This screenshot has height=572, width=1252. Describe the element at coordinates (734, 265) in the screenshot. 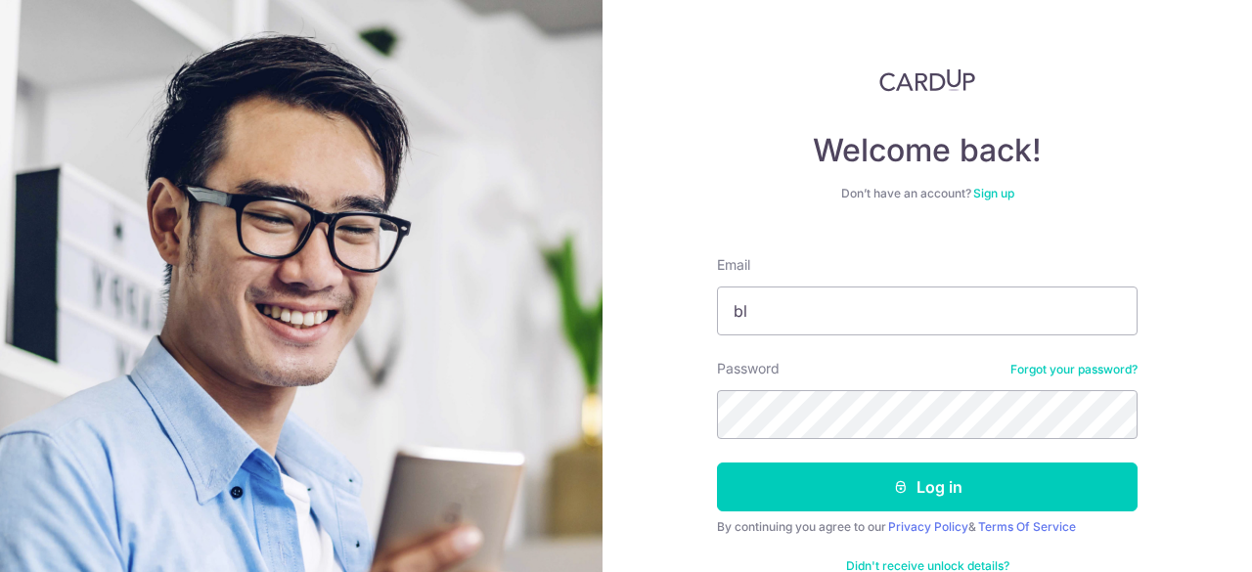

I see `label: Email` at that location.